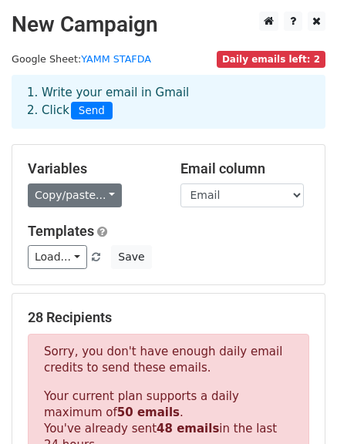  I want to click on a: Templates, so click(61, 231).